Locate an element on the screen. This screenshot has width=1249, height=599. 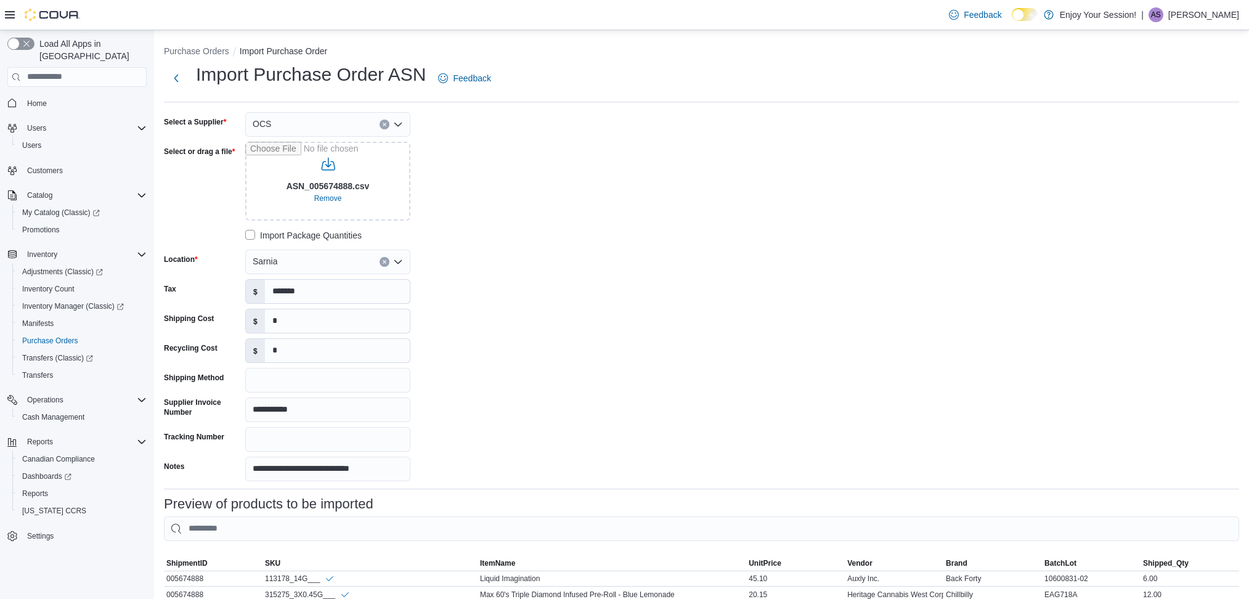
input: Dark Mode is located at coordinates (1025, 14).